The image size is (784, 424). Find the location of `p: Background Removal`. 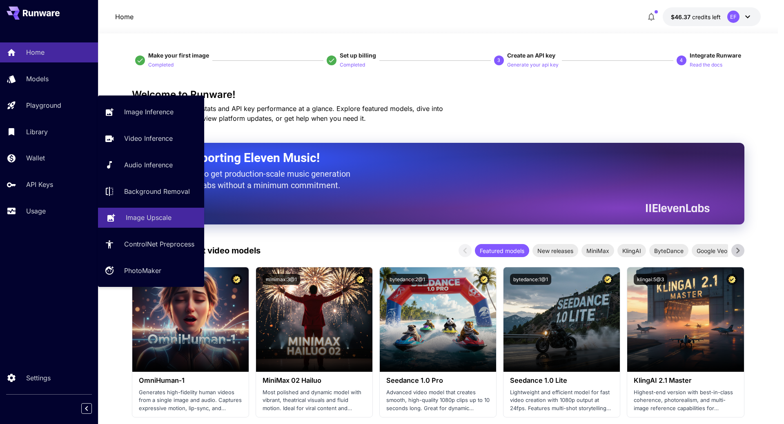

p: Background Removal is located at coordinates (157, 192).